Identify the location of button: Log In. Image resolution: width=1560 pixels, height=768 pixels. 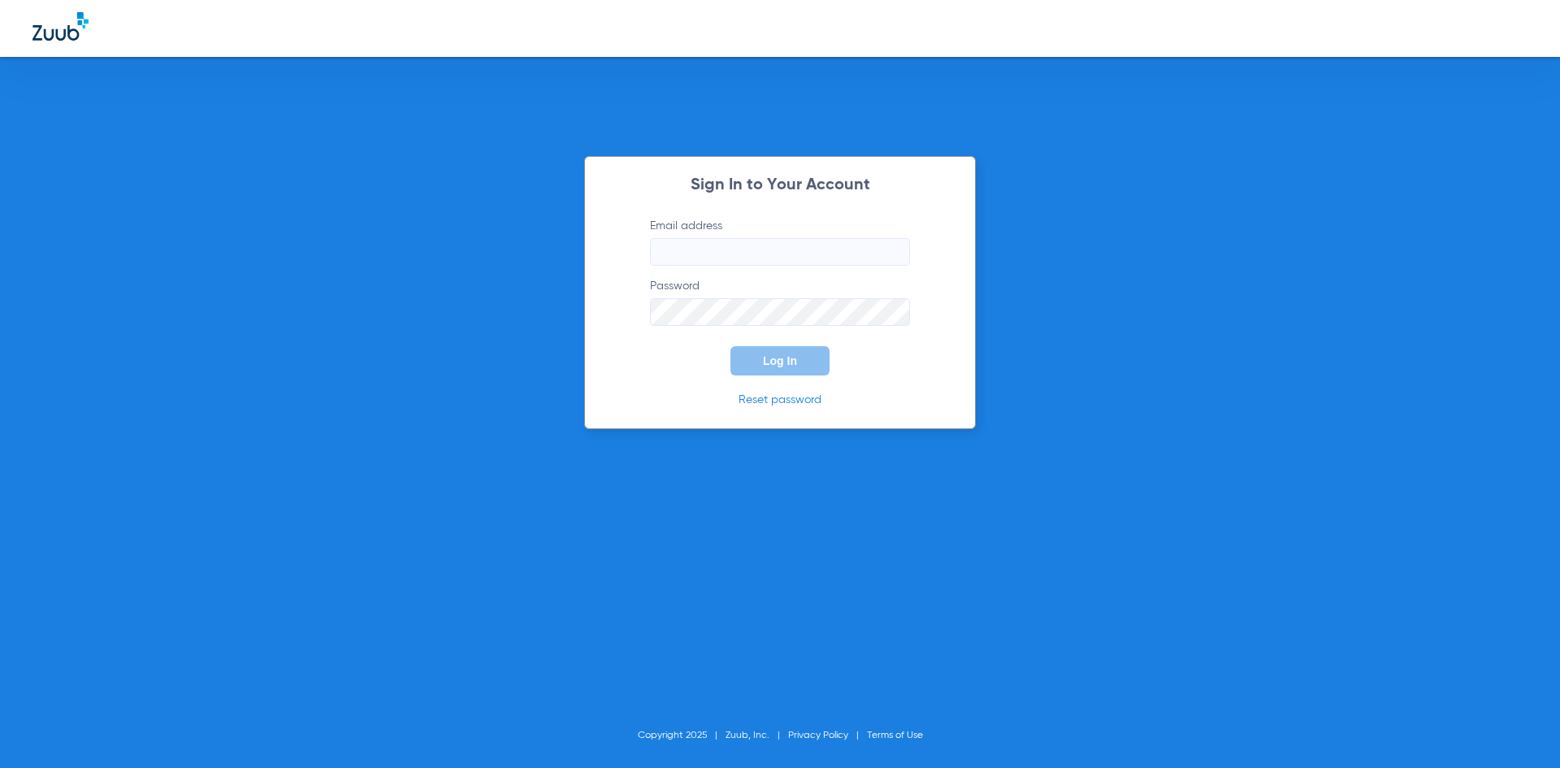
(780, 361).